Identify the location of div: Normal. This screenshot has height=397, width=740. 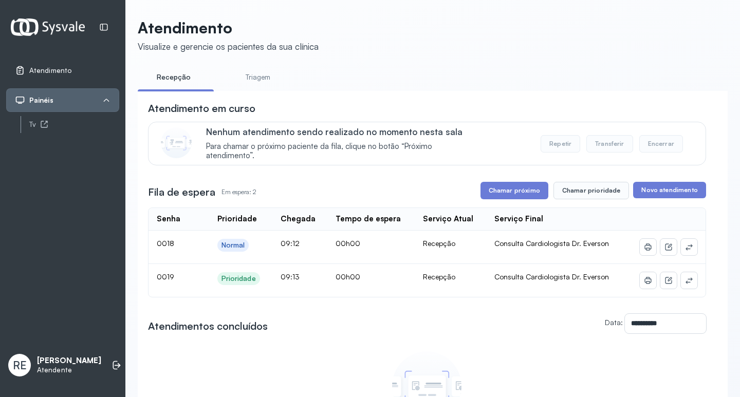
(233, 245).